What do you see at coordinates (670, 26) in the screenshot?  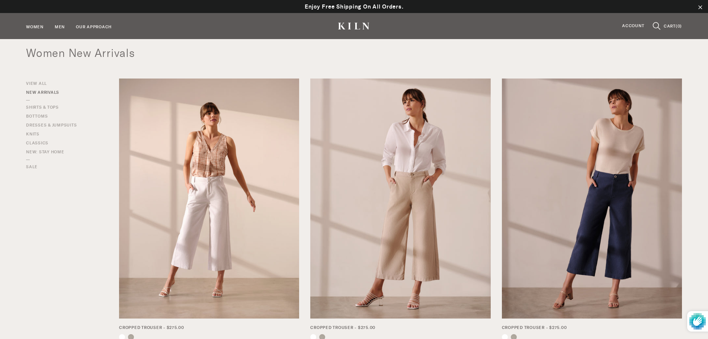 I see `span: CART(` at bounding box center [670, 26].